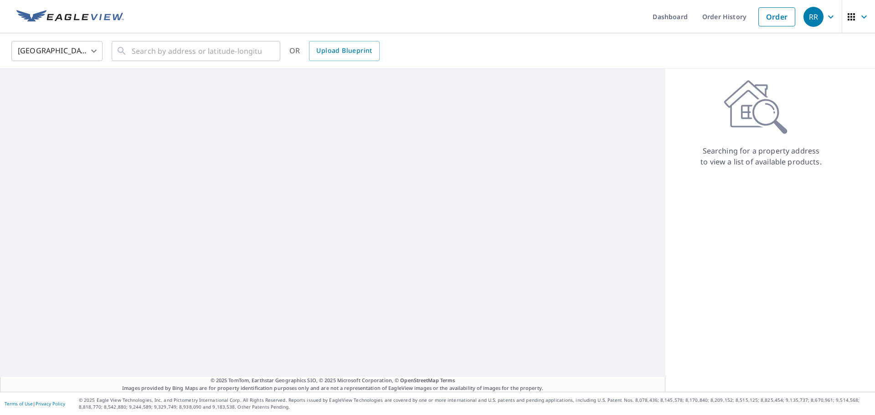 The width and height of the screenshot is (875, 415). I want to click on a: OpenStreetMap, so click(419, 380).